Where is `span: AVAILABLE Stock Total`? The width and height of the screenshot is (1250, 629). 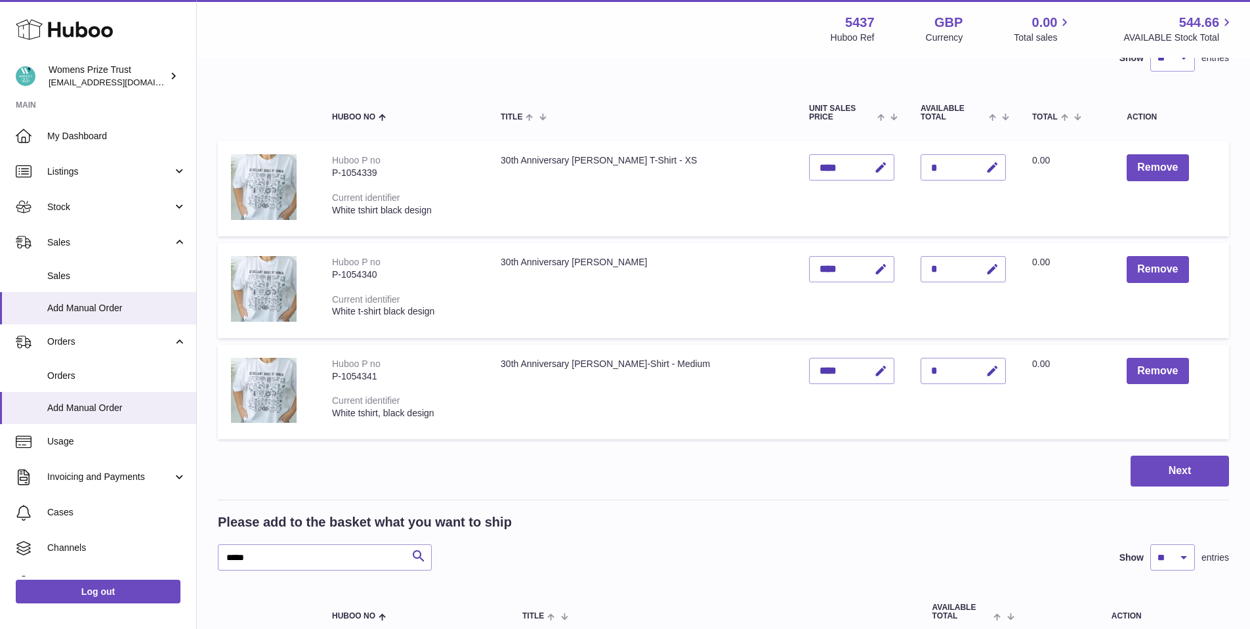
span: AVAILABLE Stock Total is located at coordinates (1178, 37).